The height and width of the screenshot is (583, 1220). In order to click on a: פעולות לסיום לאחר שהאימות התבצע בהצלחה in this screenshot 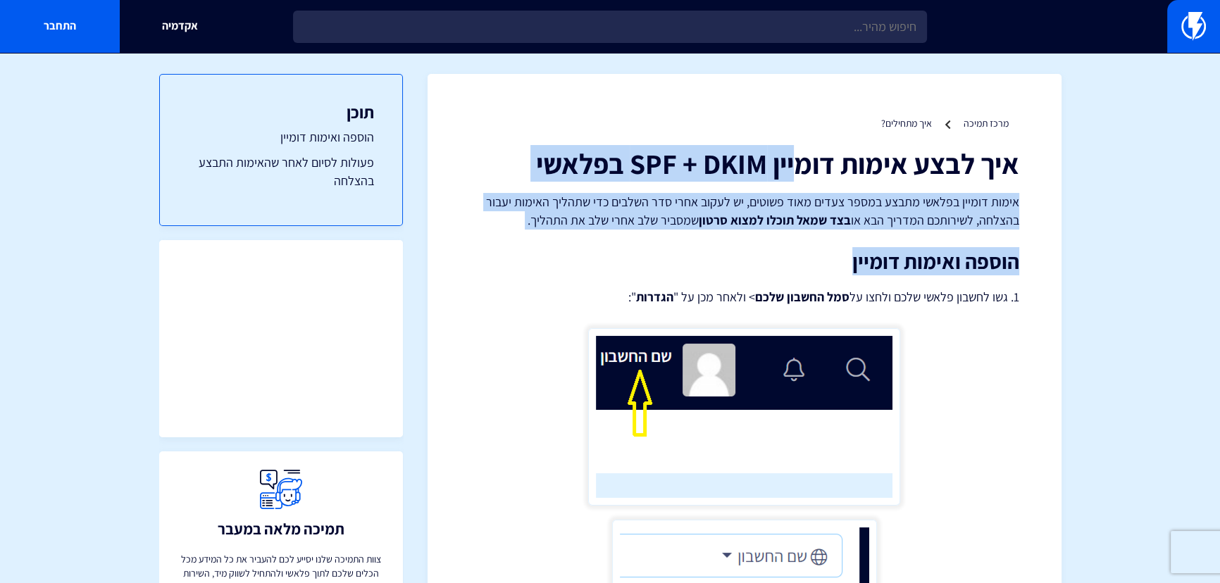, I will do `click(281, 171)`.